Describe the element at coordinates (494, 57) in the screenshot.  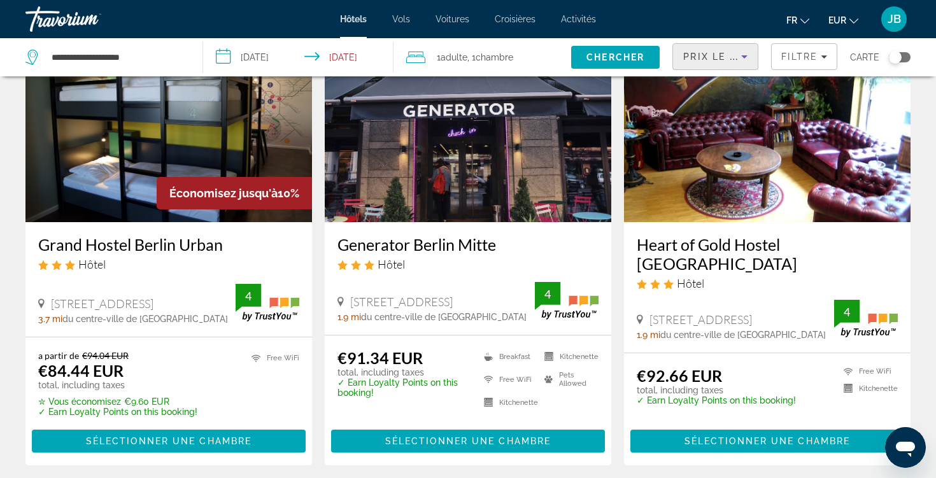
I see `span: Chambre` at that location.